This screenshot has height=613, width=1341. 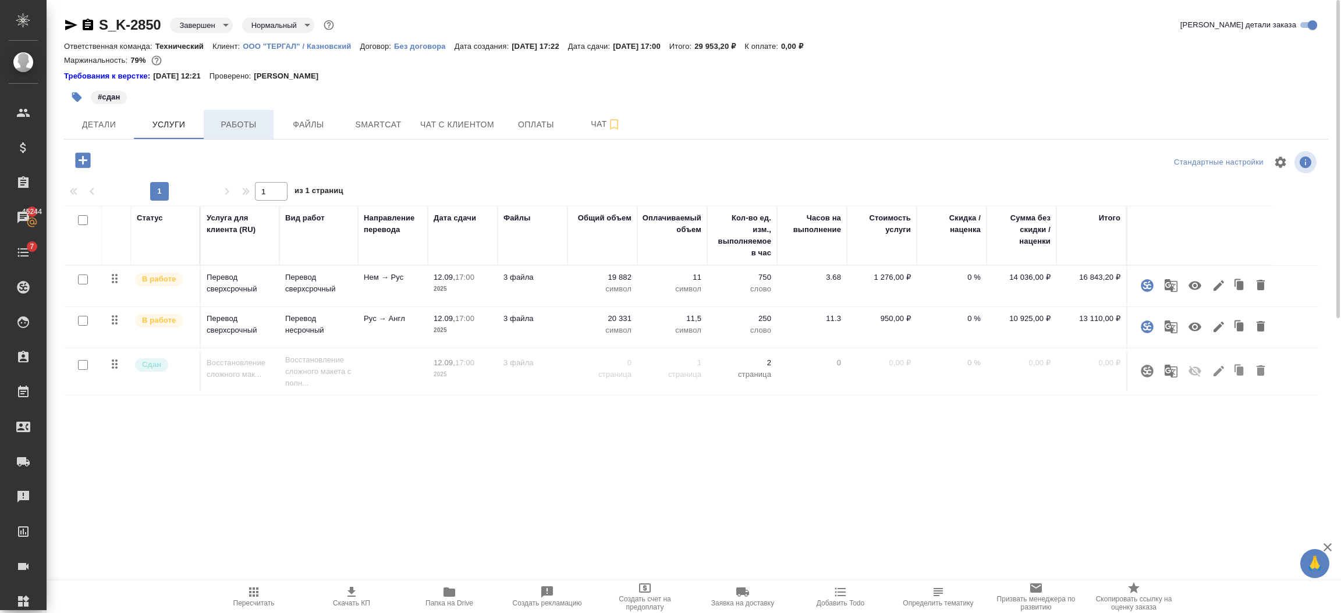 I want to click on div: Скидка / наценка, so click(x=951, y=224).